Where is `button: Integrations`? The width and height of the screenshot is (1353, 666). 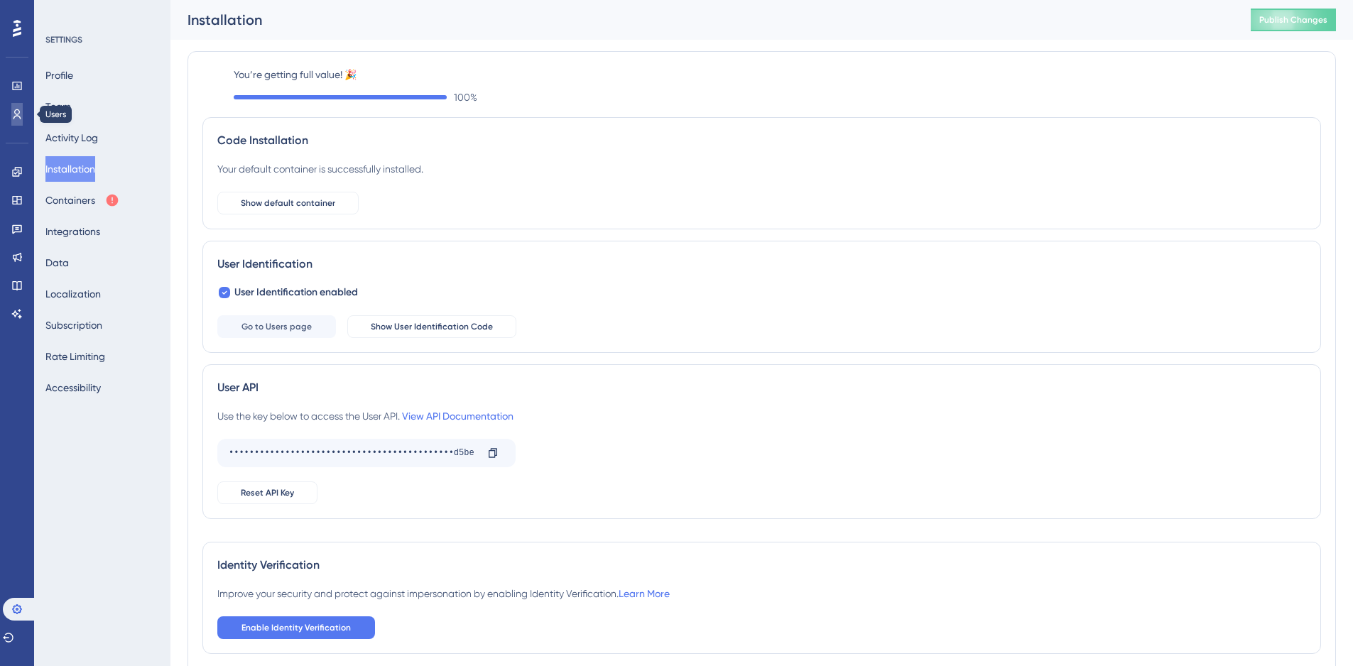 button: Integrations is located at coordinates (72, 232).